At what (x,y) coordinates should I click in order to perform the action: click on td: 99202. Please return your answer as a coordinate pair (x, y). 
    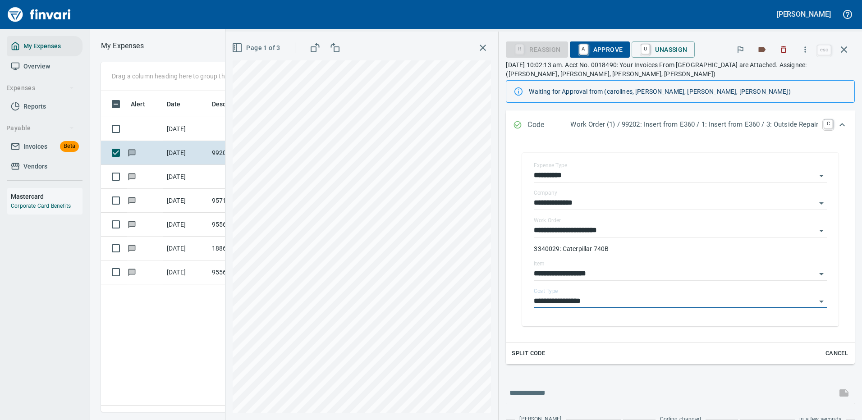
    Looking at the image, I should click on (249, 153).